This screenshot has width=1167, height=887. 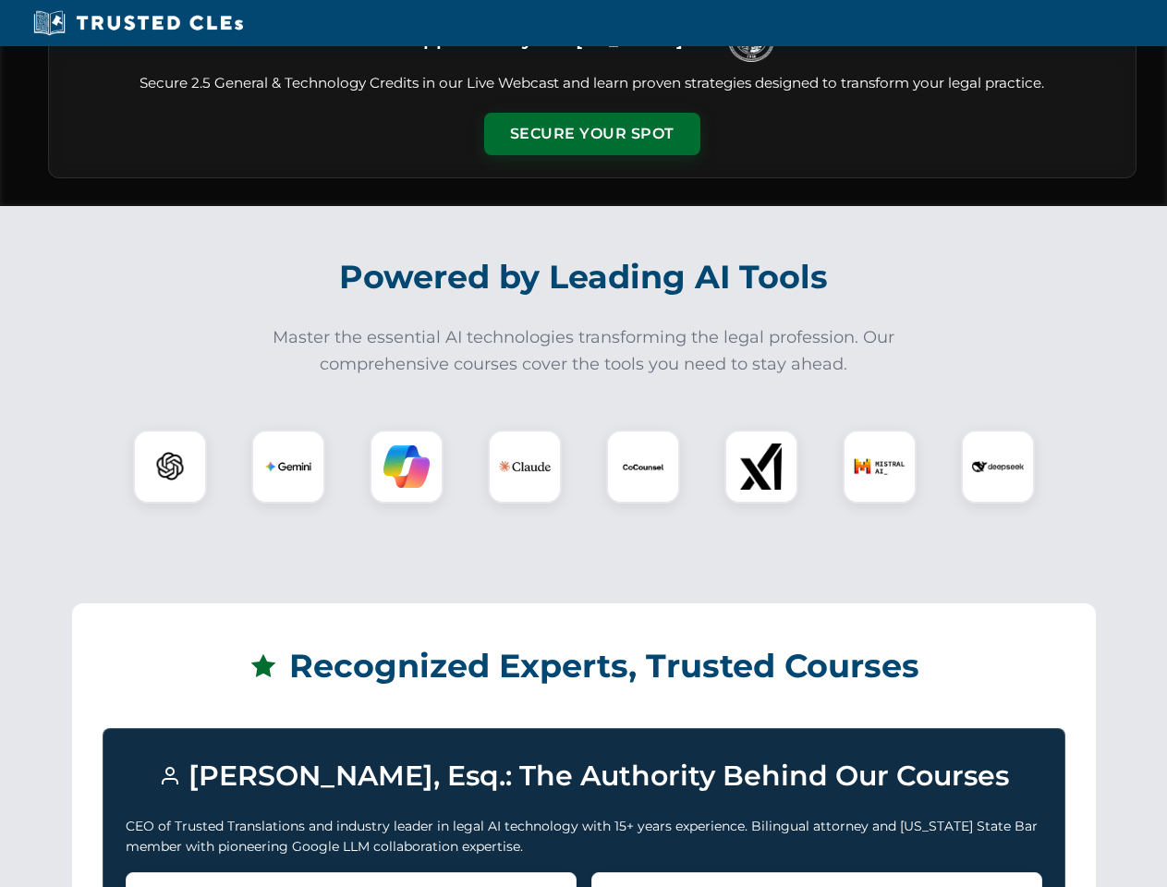 I want to click on img: Gemini Logo, so click(x=288, y=466).